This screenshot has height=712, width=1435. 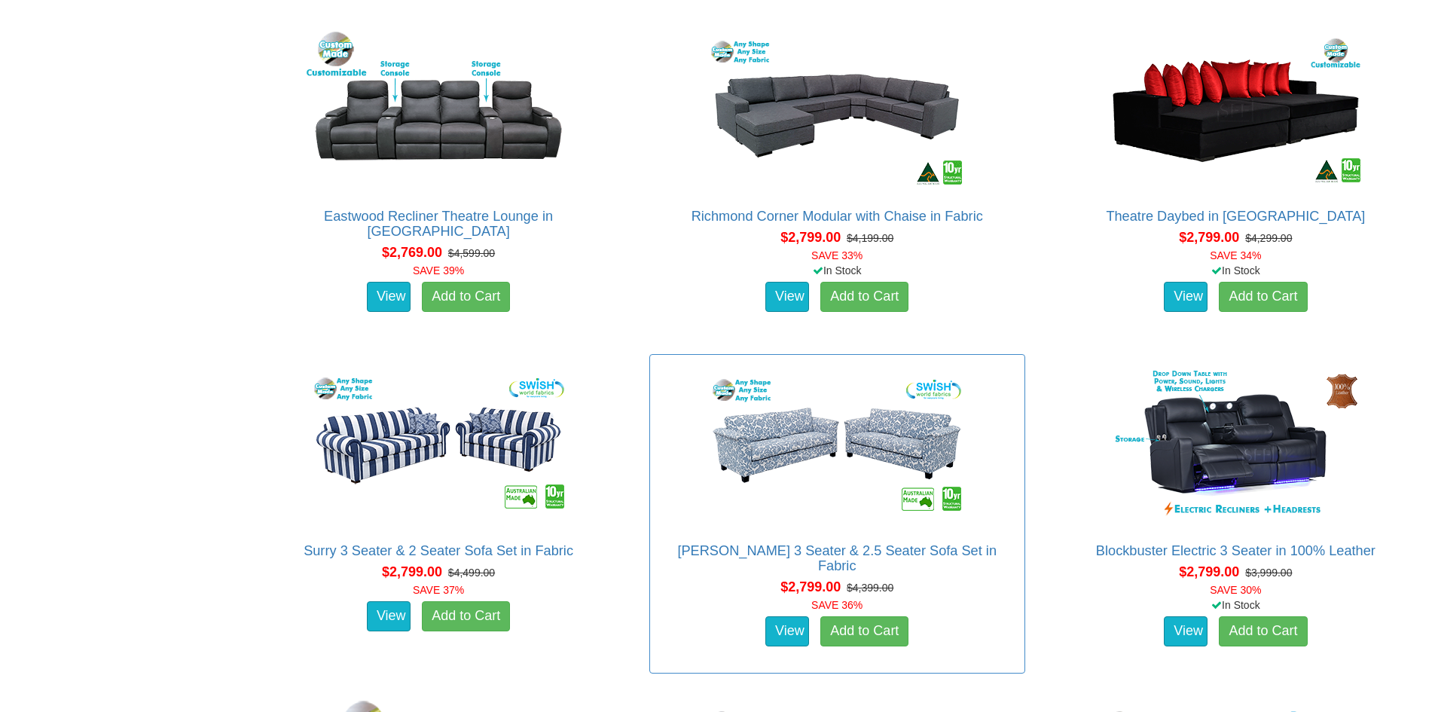 What do you see at coordinates (837, 445) in the screenshot?
I see `img: Tiffany 3 Seater & 2.5 Seater Sofa Set in Fabric` at bounding box center [837, 445].